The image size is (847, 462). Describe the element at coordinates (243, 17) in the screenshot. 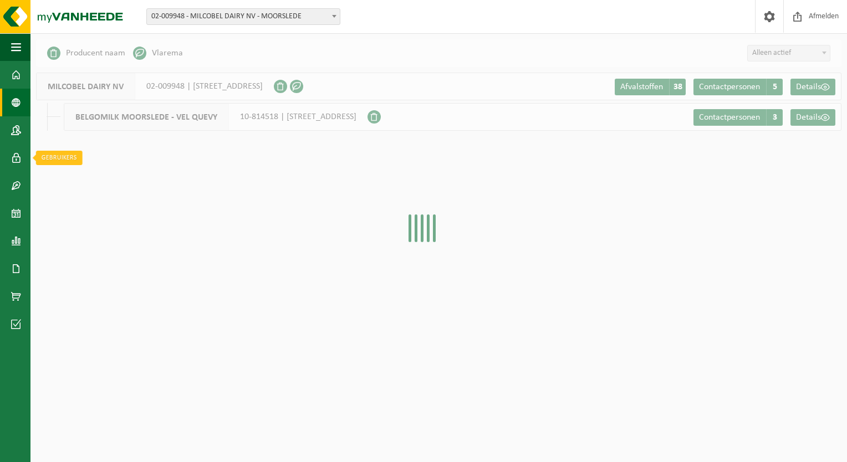

I see `span: 02-009948 - MILCOBEL DAIRY NV - MOORSLEDE` at that location.